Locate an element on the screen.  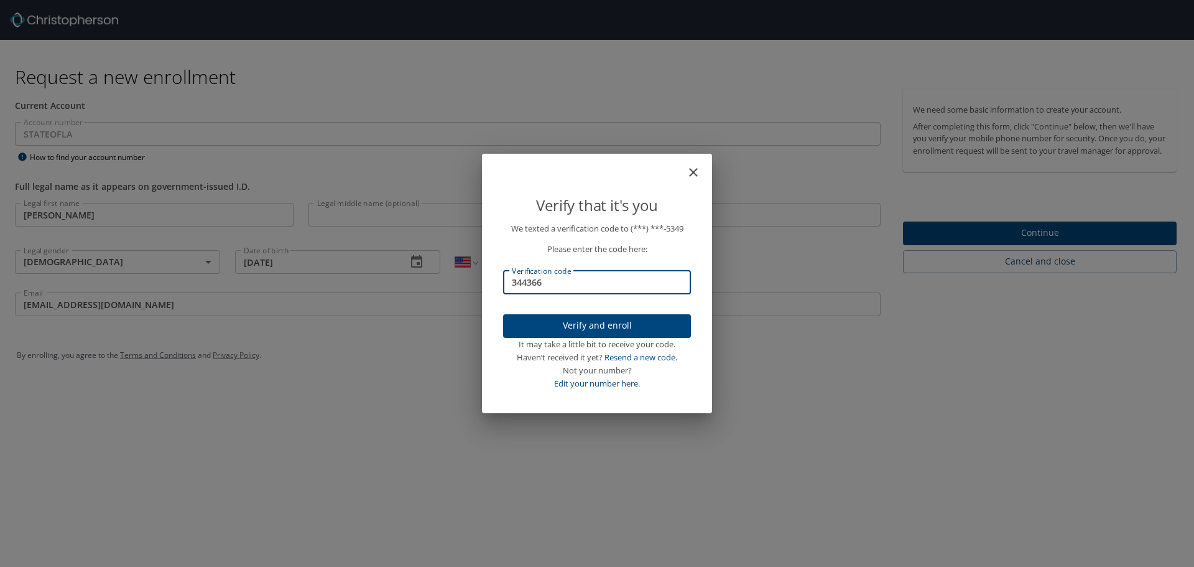
span: Verify and enroll is located at coordinates (597, 325).